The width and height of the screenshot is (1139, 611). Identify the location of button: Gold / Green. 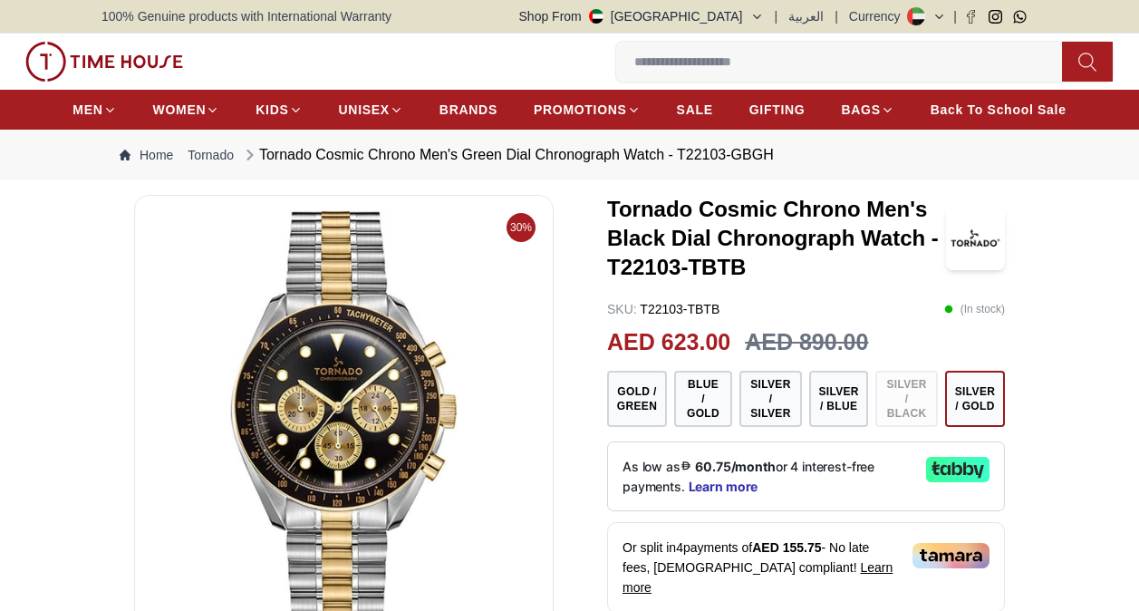
(637, 399).